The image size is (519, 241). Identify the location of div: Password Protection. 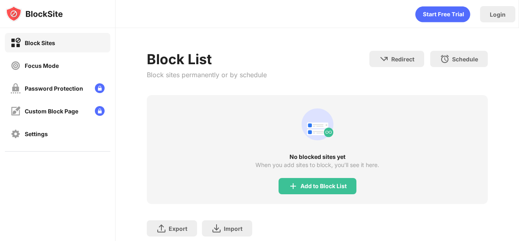
(54, 88).